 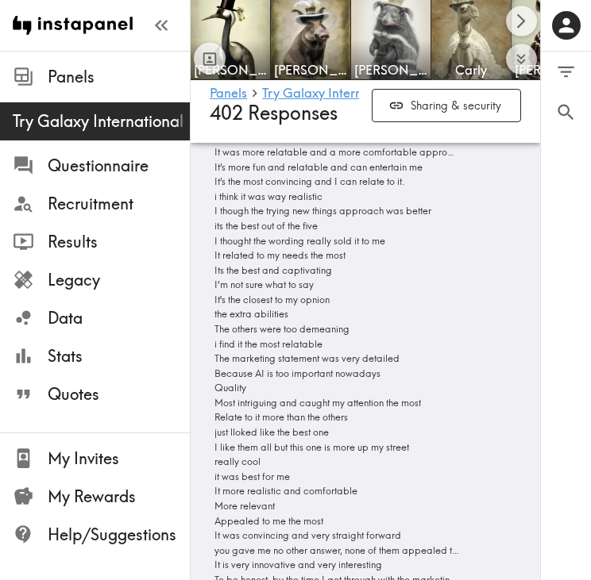 I want to click on span: It was convincing and very straight forward, so click(x=306, y=536).